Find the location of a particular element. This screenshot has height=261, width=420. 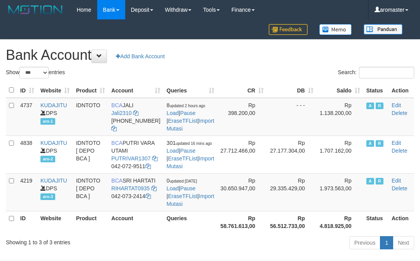

a: PUTRIVAR1307 is located at coordinates (131, 159).